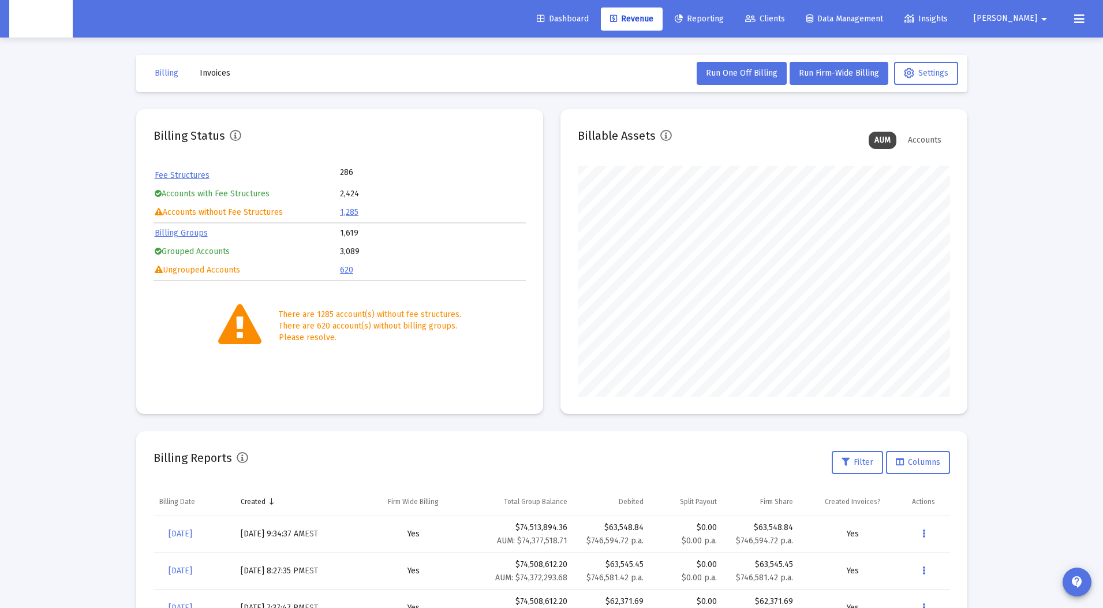  Describe the element at coordinates (839, 73) in the screenshot. I see `button: Run Firm-Wide Billing` at that location.